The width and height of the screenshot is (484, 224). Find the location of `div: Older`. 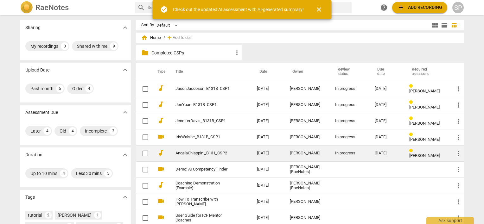

div: Older is located at coordinates (77, 89).